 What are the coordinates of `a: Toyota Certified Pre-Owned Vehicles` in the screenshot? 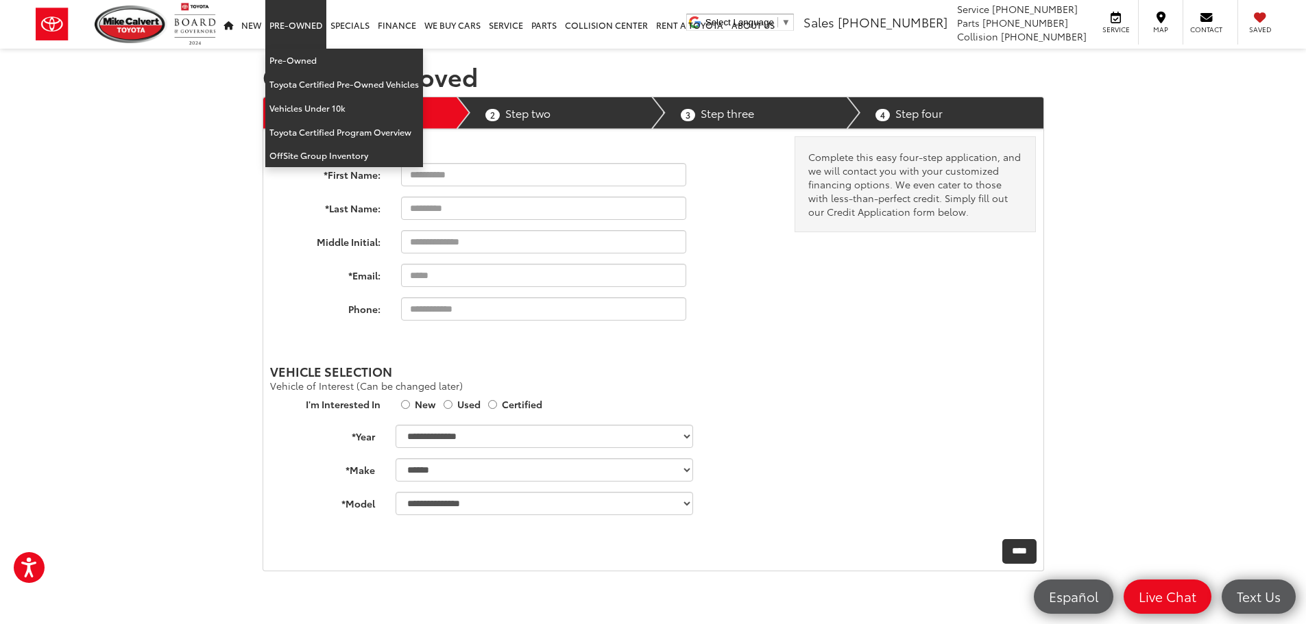 It's located at (344, 84).